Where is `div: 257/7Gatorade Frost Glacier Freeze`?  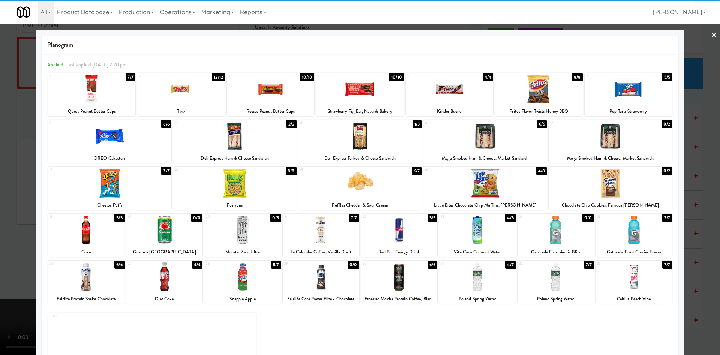 div: 257/7Gatorade Frost Glacier Freeze is located at coordinates (633, 235).